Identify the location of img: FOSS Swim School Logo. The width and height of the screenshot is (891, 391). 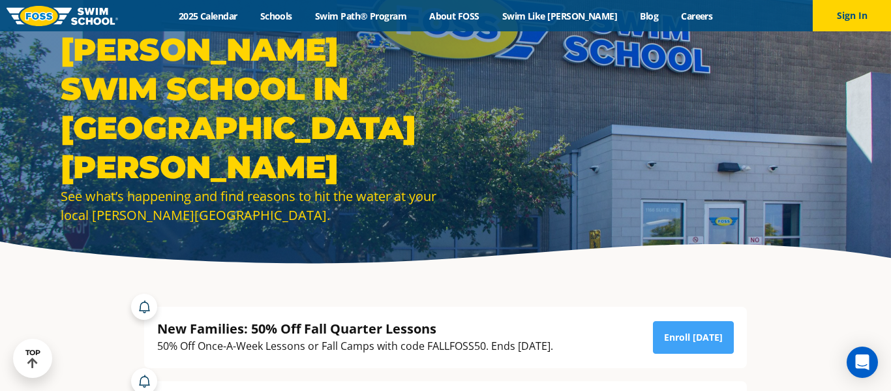
(62, 16).